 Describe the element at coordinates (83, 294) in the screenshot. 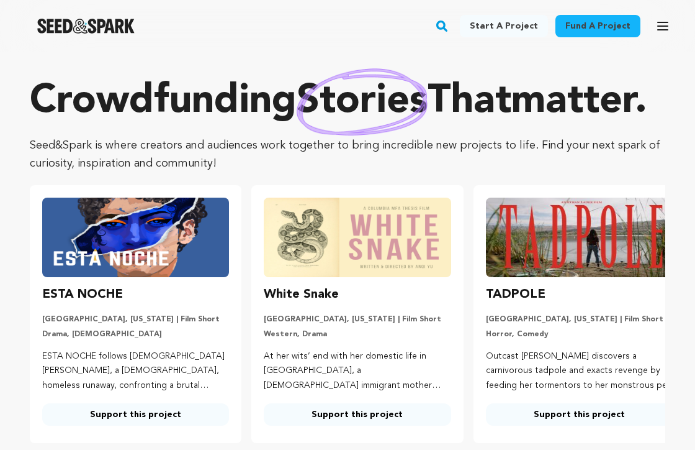

I see `h3: ESTA NOCHE` at that location.